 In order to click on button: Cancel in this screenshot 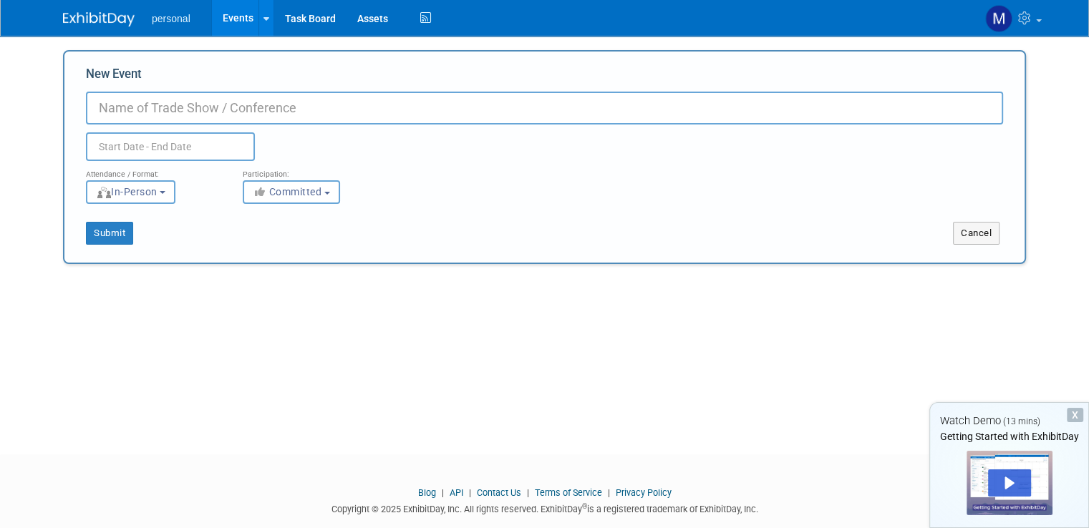, I will do `click(975, 233)`.